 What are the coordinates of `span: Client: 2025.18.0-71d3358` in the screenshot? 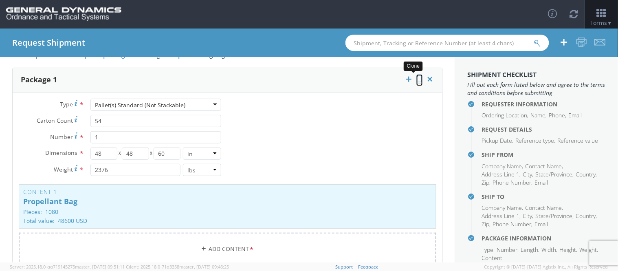 It's located at (177, 267).